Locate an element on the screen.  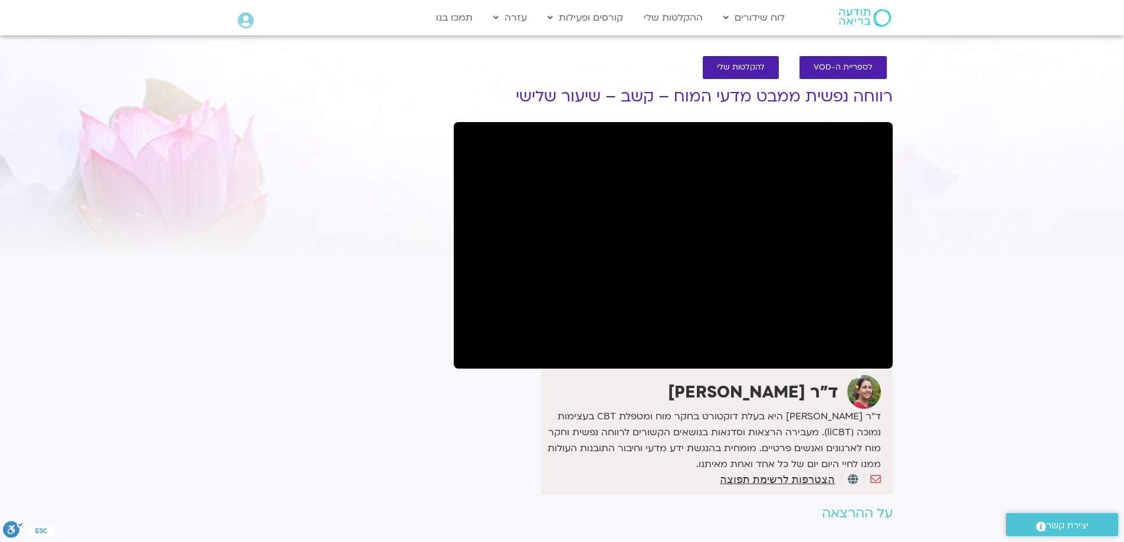
img: ד"ר נועה אלבלדה is located at coordinates (864, 392).